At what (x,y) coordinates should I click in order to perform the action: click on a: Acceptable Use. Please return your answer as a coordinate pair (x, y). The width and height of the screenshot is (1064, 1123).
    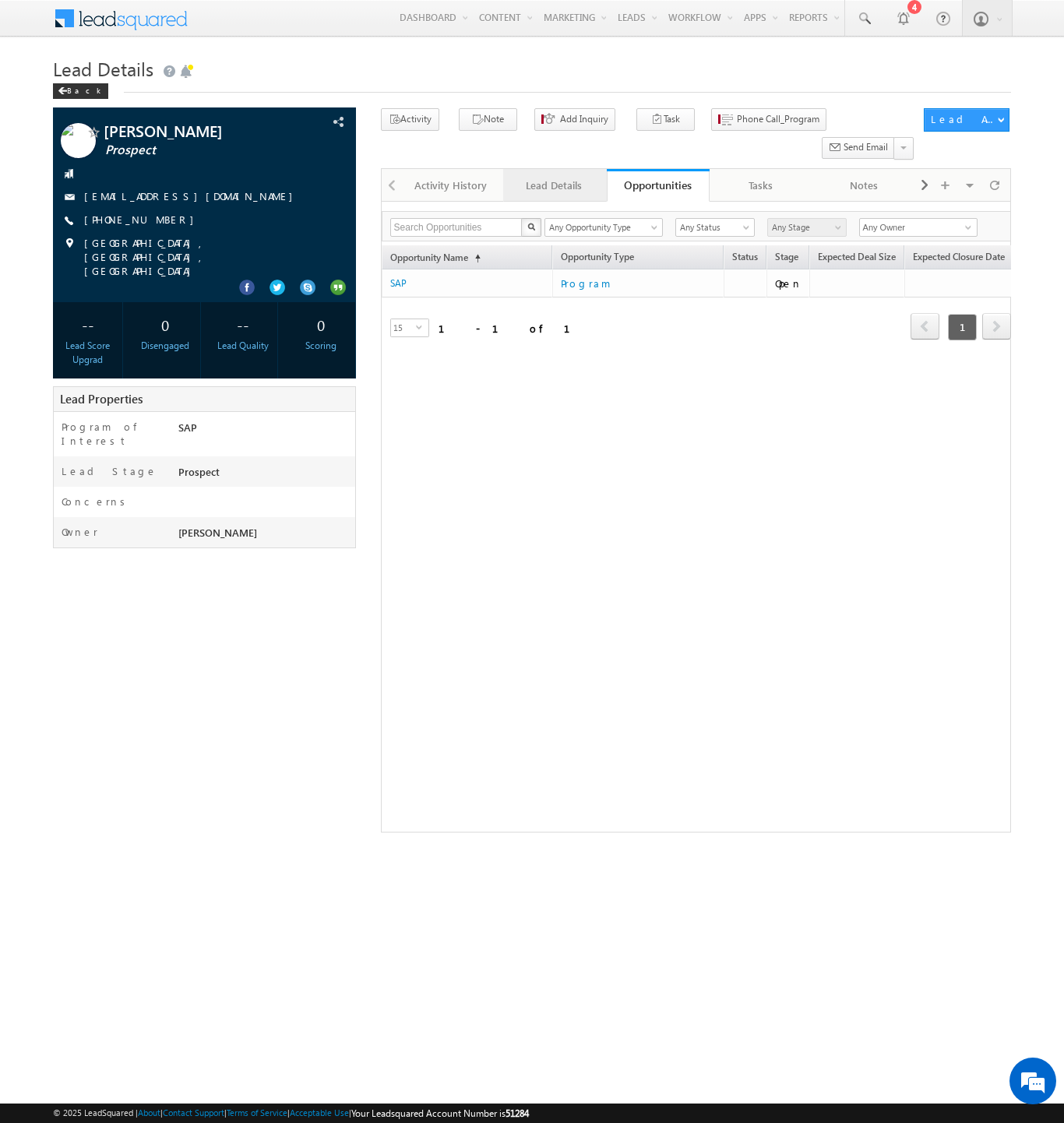
    Looking at the image, I should click on (320, 1112).